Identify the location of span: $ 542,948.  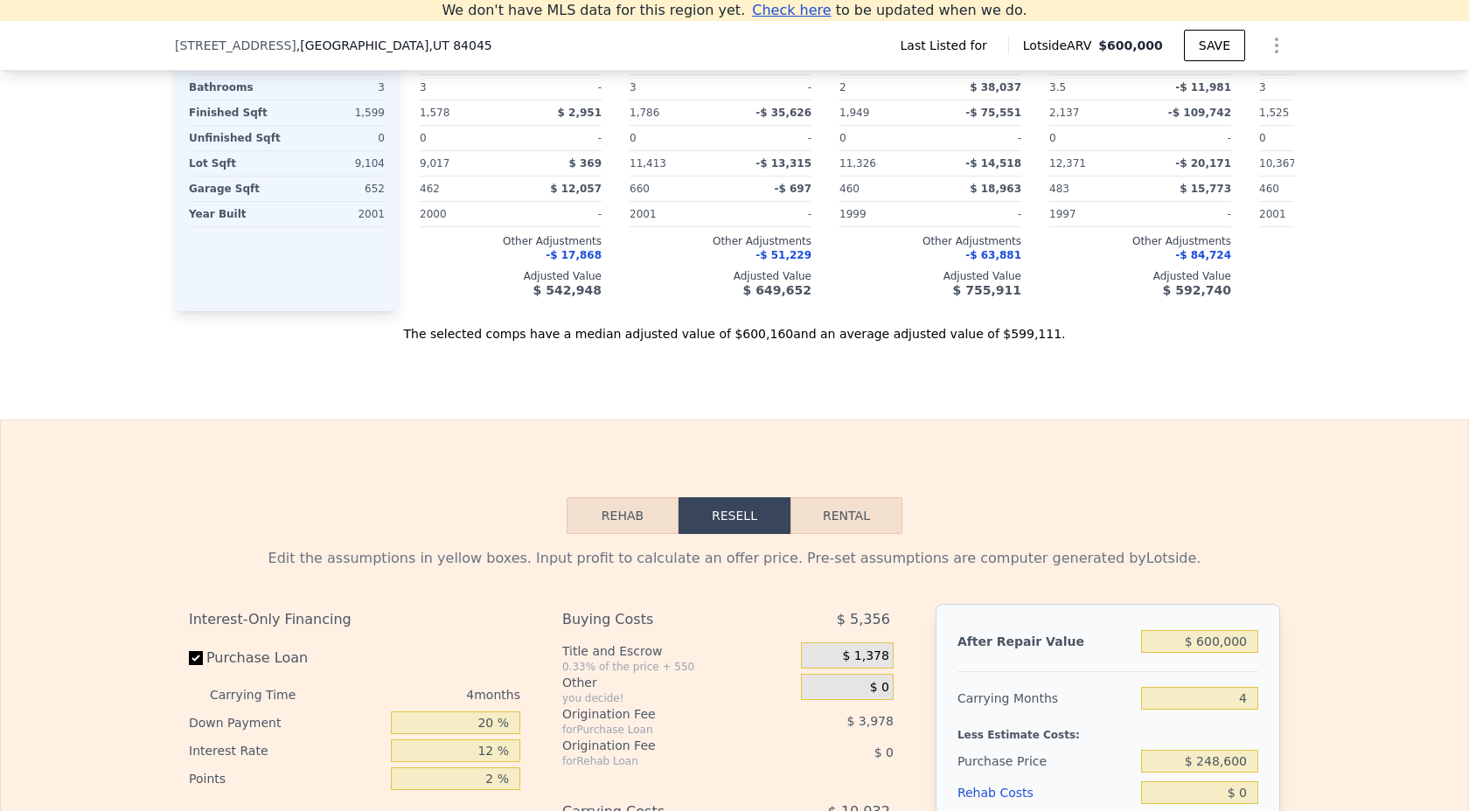
(567, 290).